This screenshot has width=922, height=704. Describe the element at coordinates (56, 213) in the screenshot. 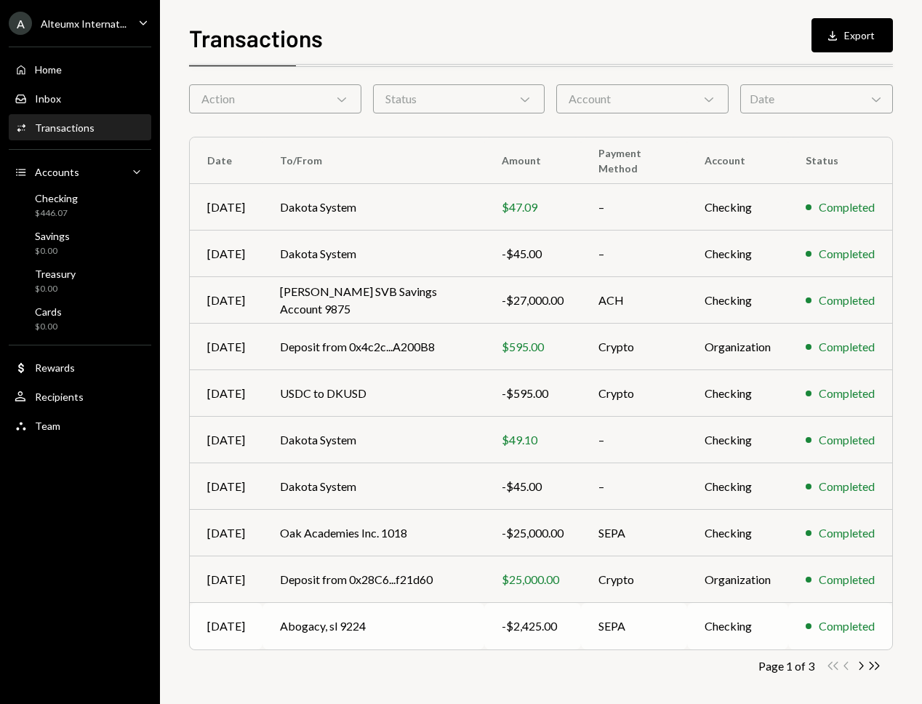

I see `div: $446.07` at that location.